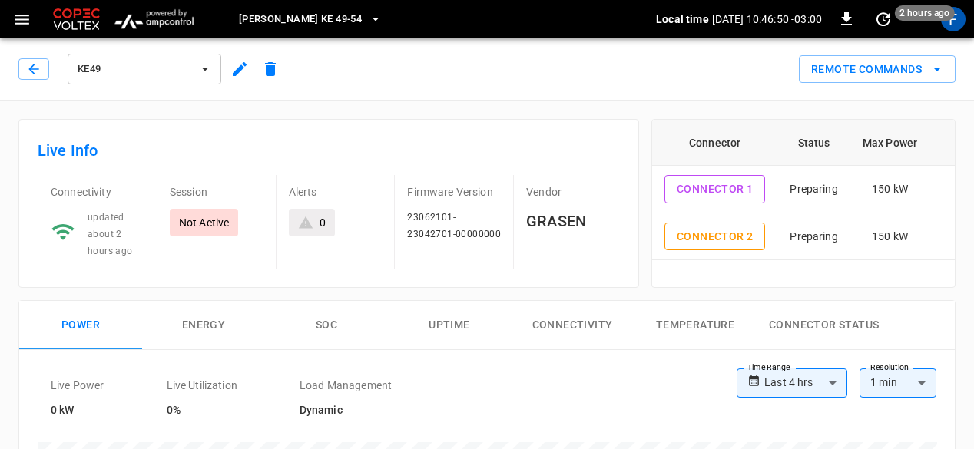 This screenshot has height=449, width=974. I want to click on p: Firmware Version, so click(454, 192).